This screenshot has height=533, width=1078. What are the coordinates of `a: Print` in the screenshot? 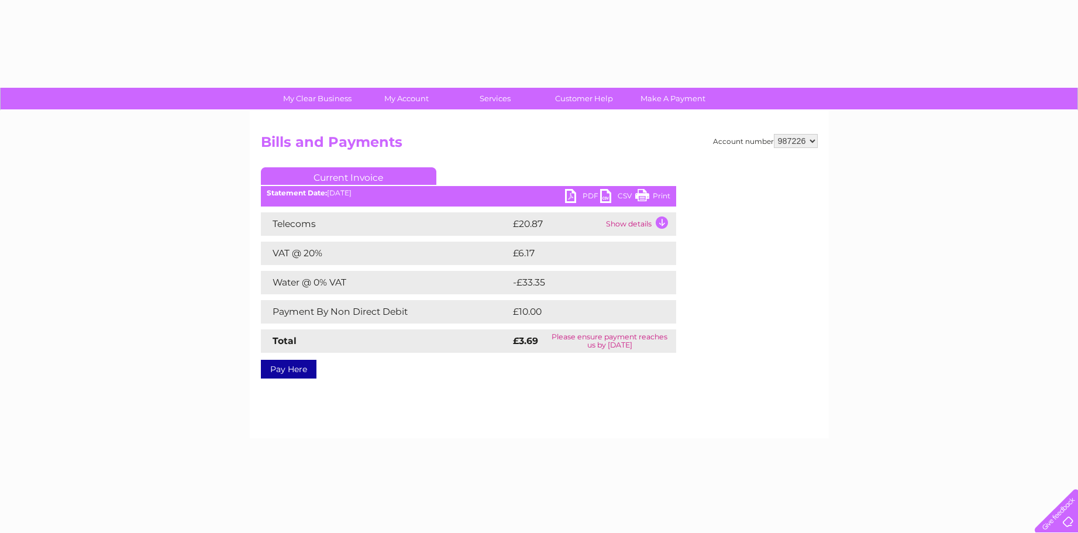 It's located at (652, 197).